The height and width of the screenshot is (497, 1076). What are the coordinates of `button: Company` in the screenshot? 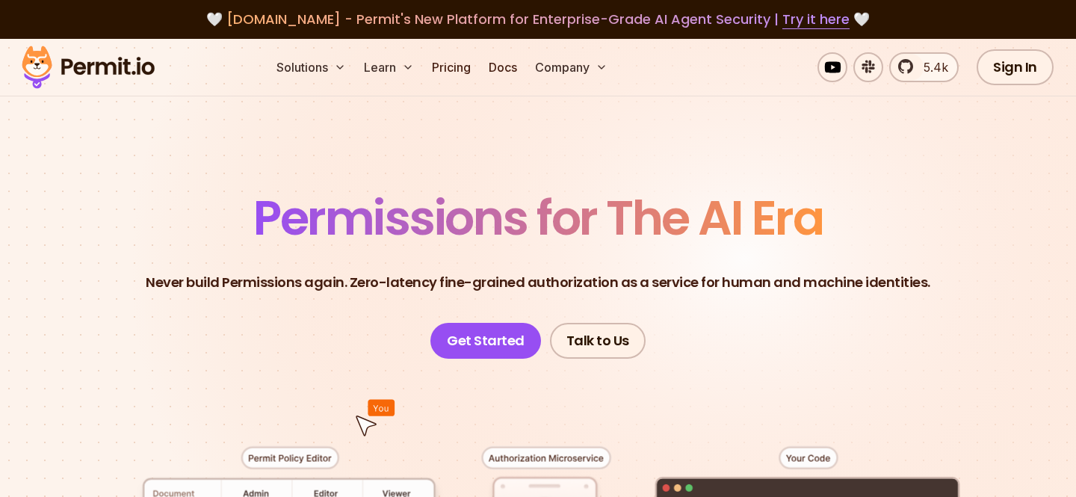 It's located at (571, 67).